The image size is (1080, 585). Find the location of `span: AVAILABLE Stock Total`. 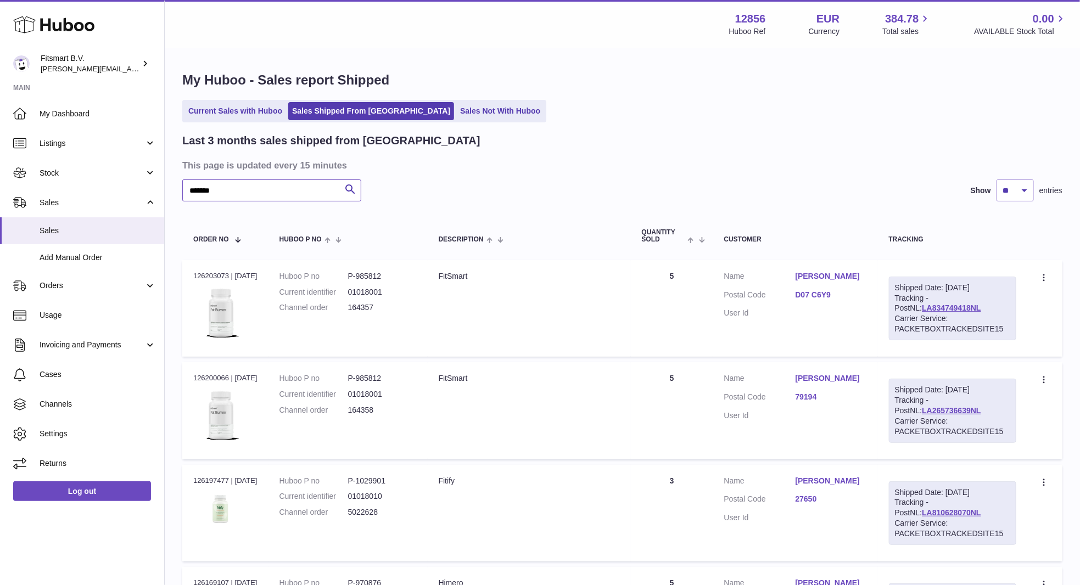

span: AVAILABLE Stock Total is located at coordinates (1020, 31).